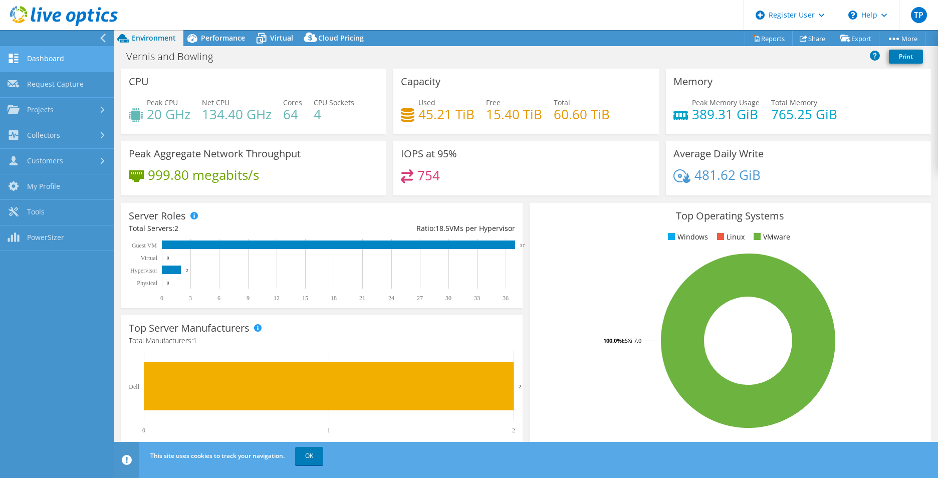 Image resolution: width=938 pixels, height=478 pixels. I want to click on span: This site uses cookies to track your navigation., so click(217, 455).